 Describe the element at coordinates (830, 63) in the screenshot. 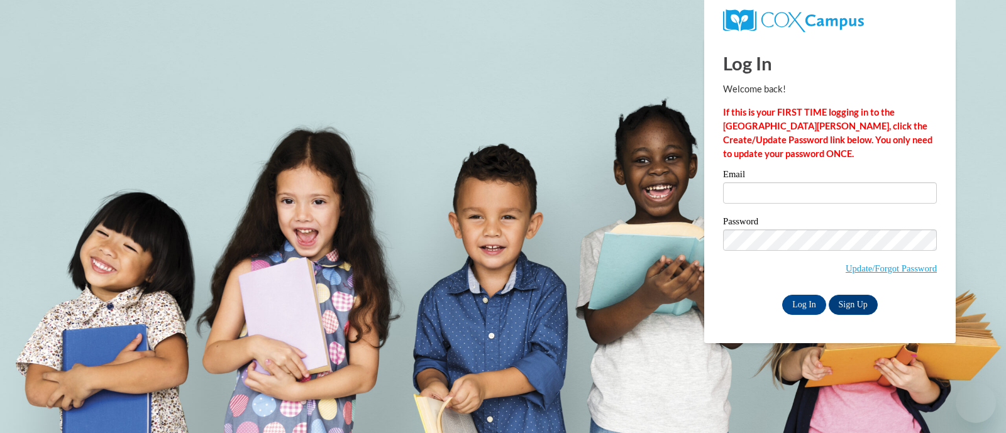

I see `h1: Log In` at that location.